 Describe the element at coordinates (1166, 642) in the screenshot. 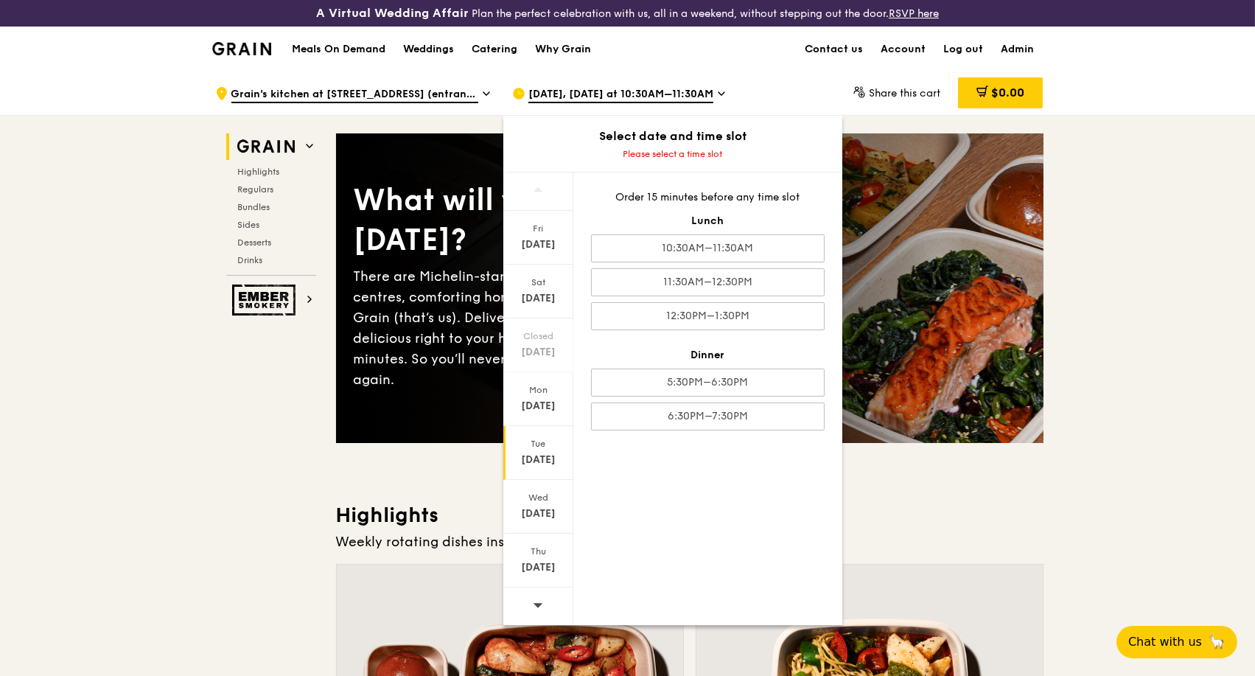

I see `span: Chat with us` at that location.